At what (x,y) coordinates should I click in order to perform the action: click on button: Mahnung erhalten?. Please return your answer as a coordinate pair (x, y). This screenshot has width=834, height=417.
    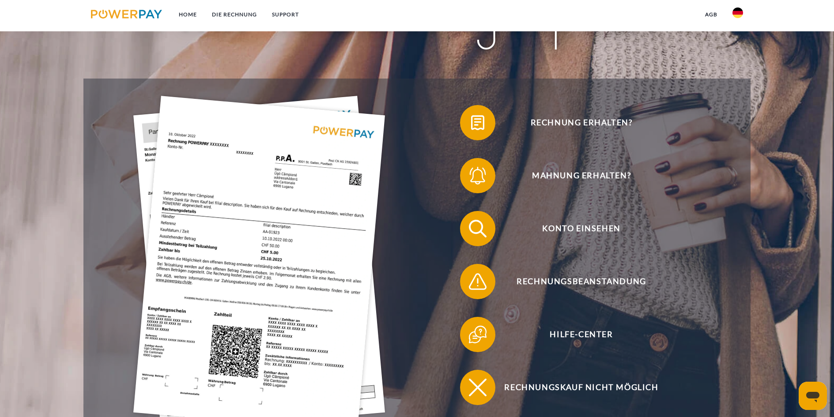
    Looking at the image, I should click on (575, 176).